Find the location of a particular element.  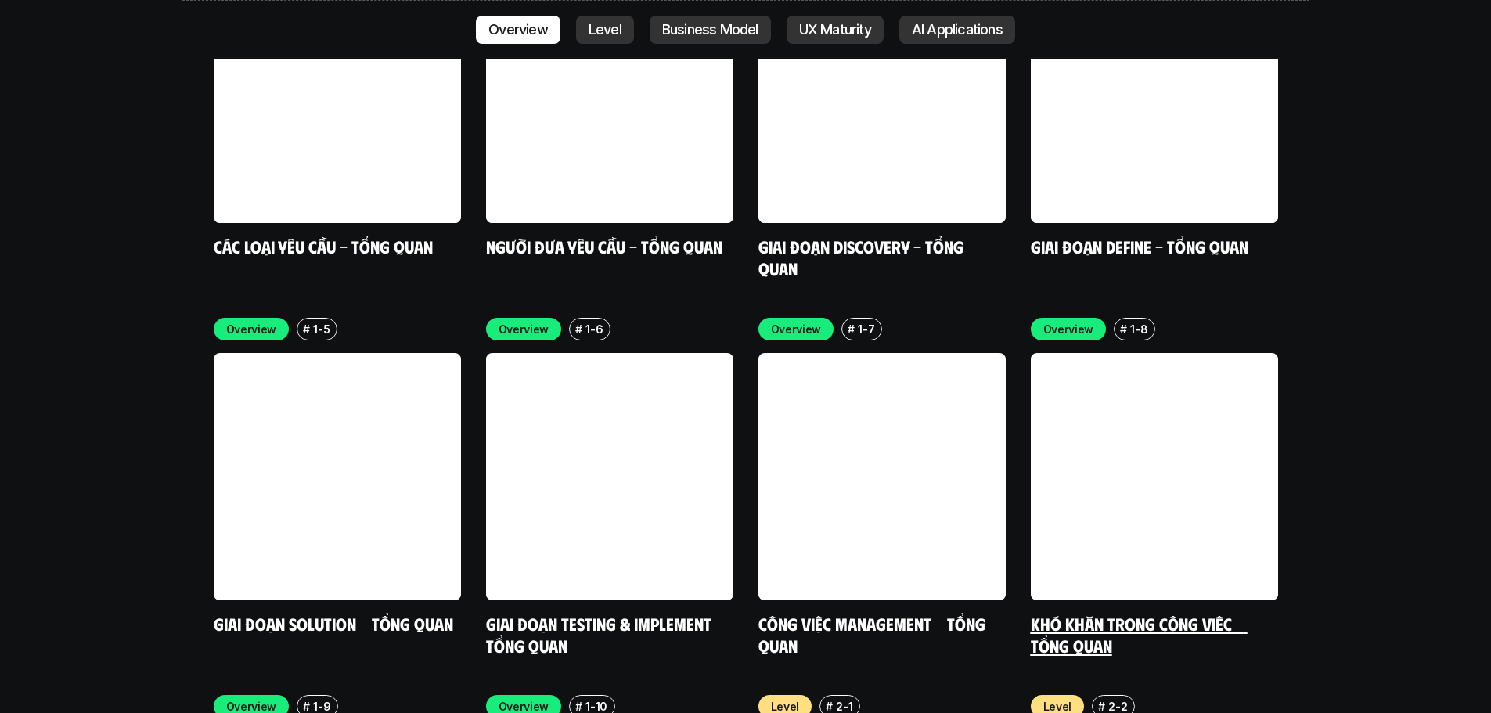

a: Công việc Management - Tổng quan is located at coordinates (874, 634).